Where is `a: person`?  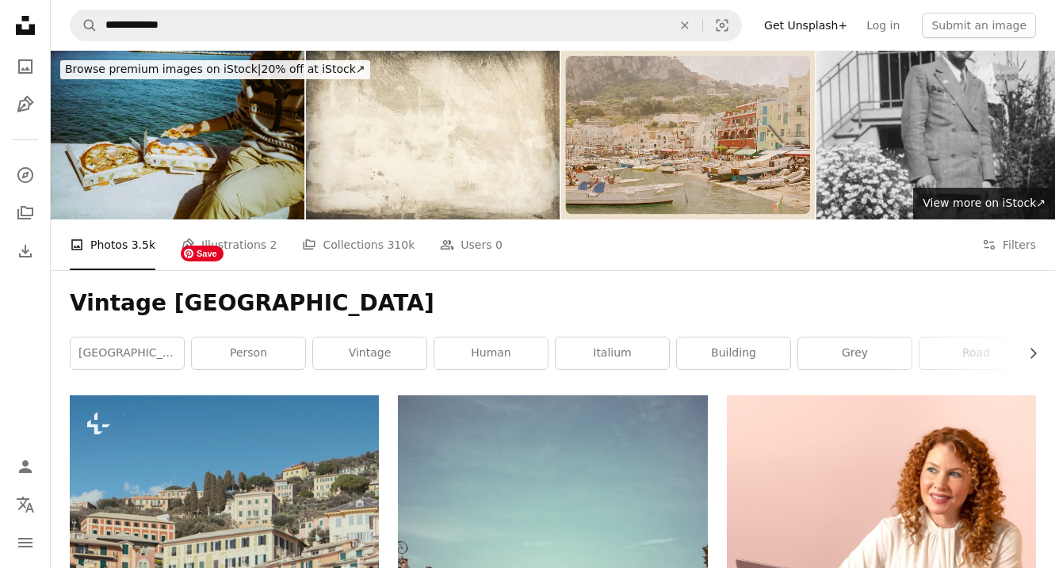
a: person is located at coordinates (248, 353).